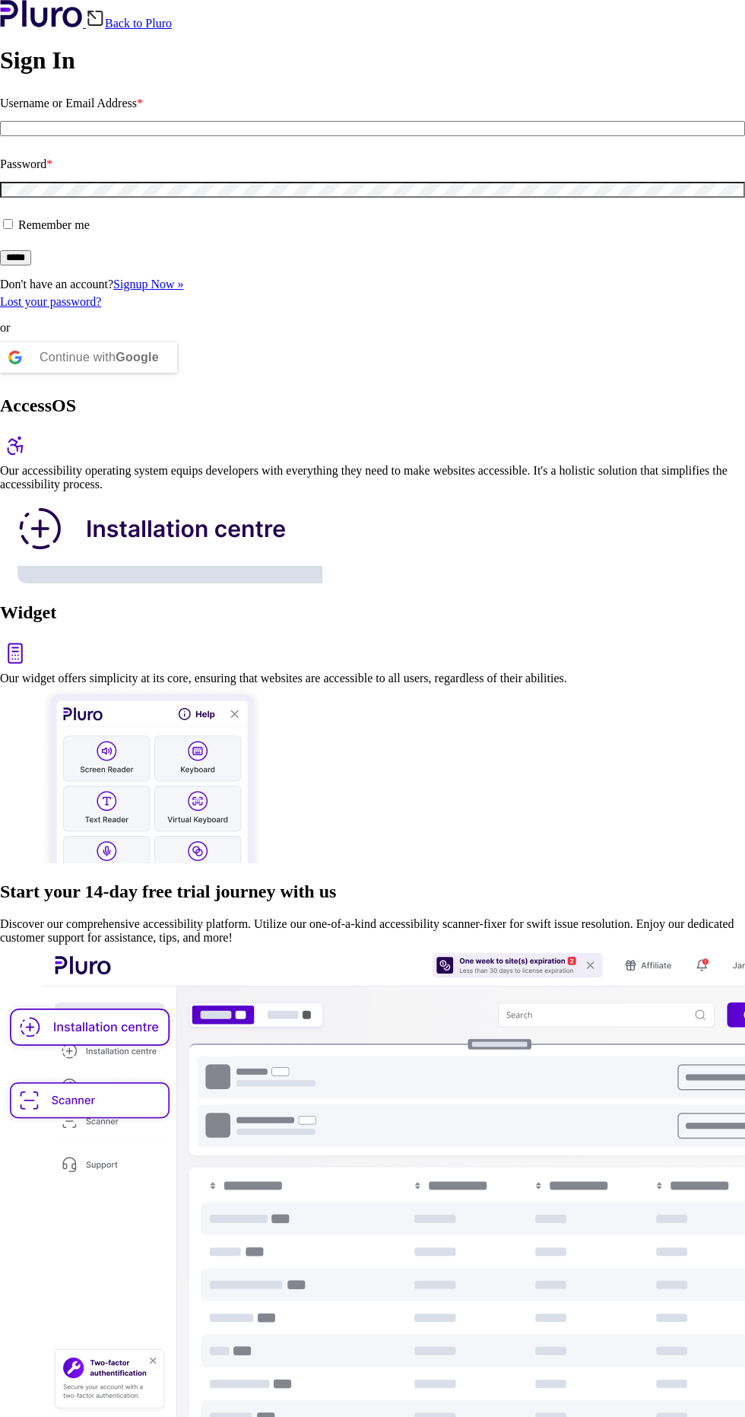  I want to click on input: Remember me, so click(8, 224).